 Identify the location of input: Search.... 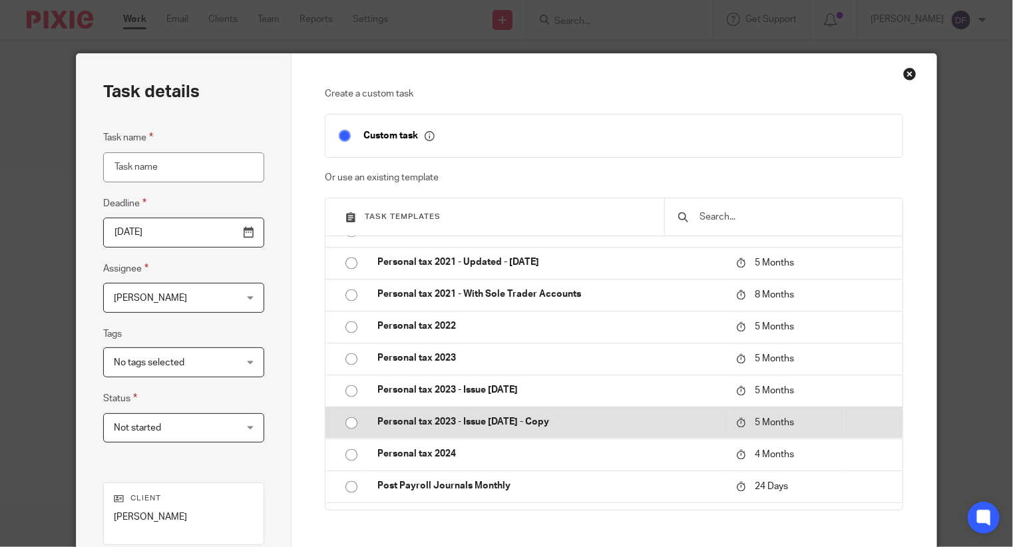
(793, 217).